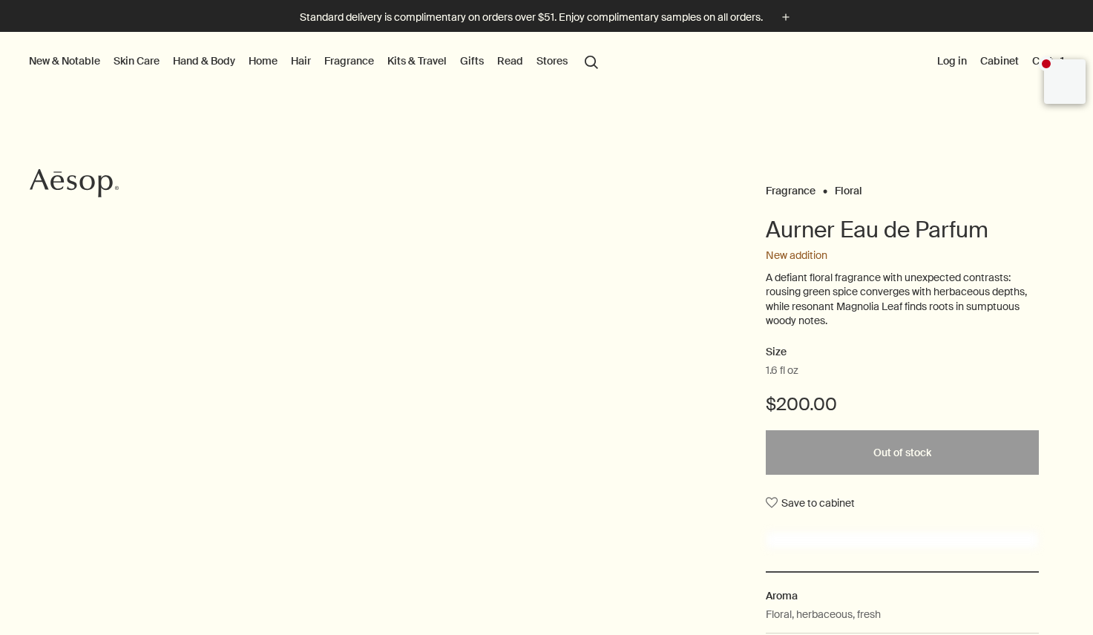 Image resolution: width=1093 pixels, height=635 pixels. I want to click on a: Kits & Travel, so click(417, 61).